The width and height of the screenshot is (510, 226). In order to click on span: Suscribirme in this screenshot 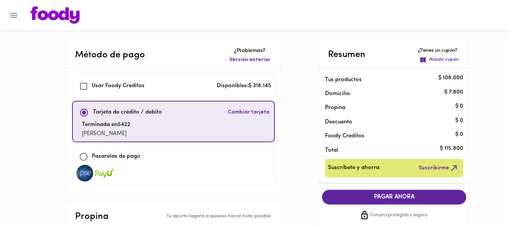, I will do `click(439, 168)`.